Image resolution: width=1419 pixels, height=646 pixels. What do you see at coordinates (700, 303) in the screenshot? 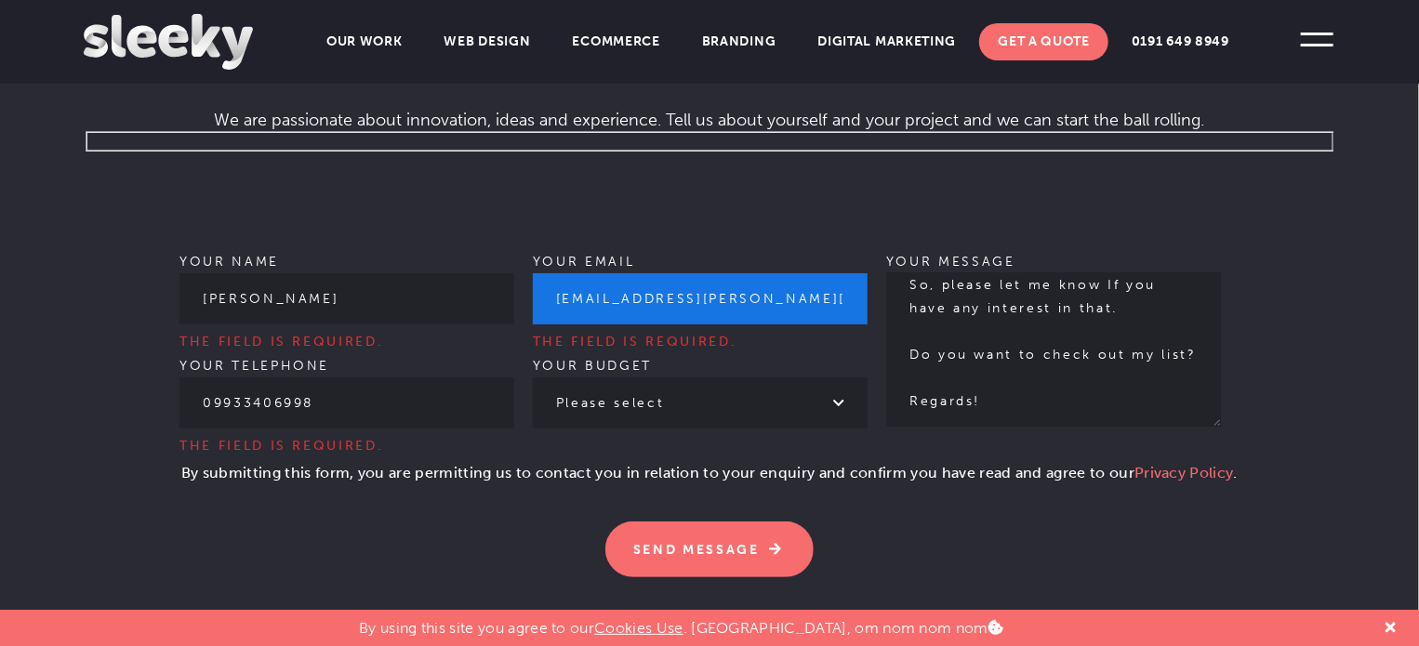
I see `label: Your email` at bounding box center [700, 303].